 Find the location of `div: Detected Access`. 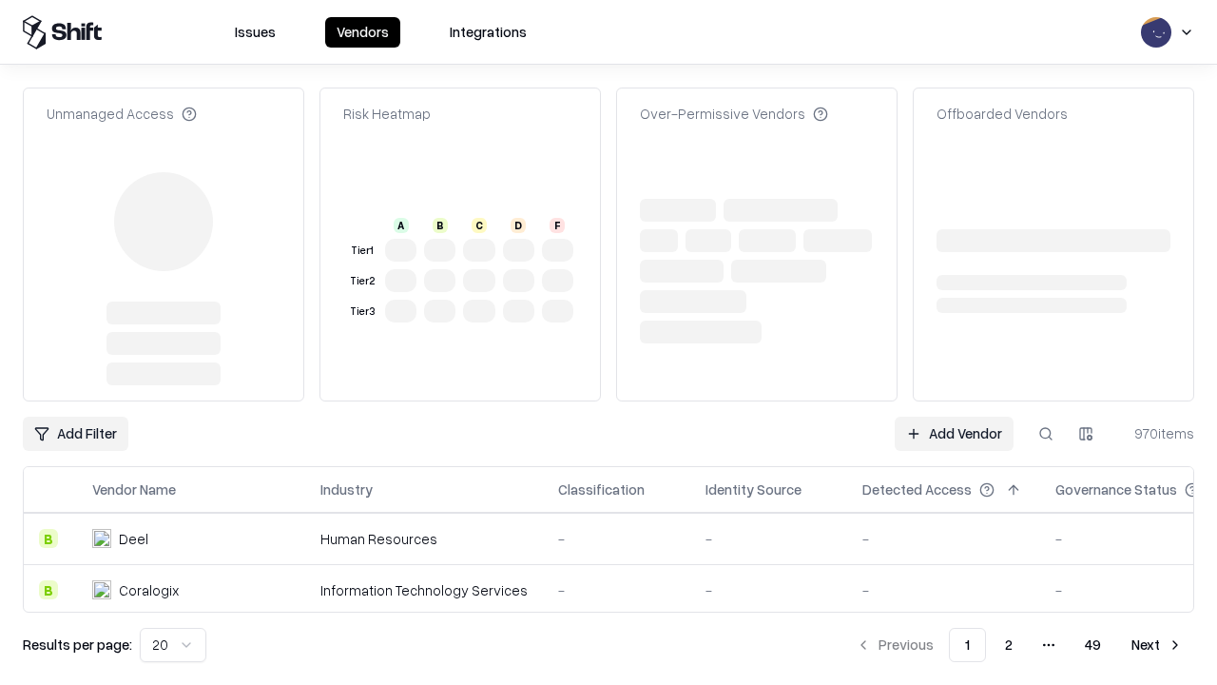

div: Detected Access is located at coordinates (917, 489).